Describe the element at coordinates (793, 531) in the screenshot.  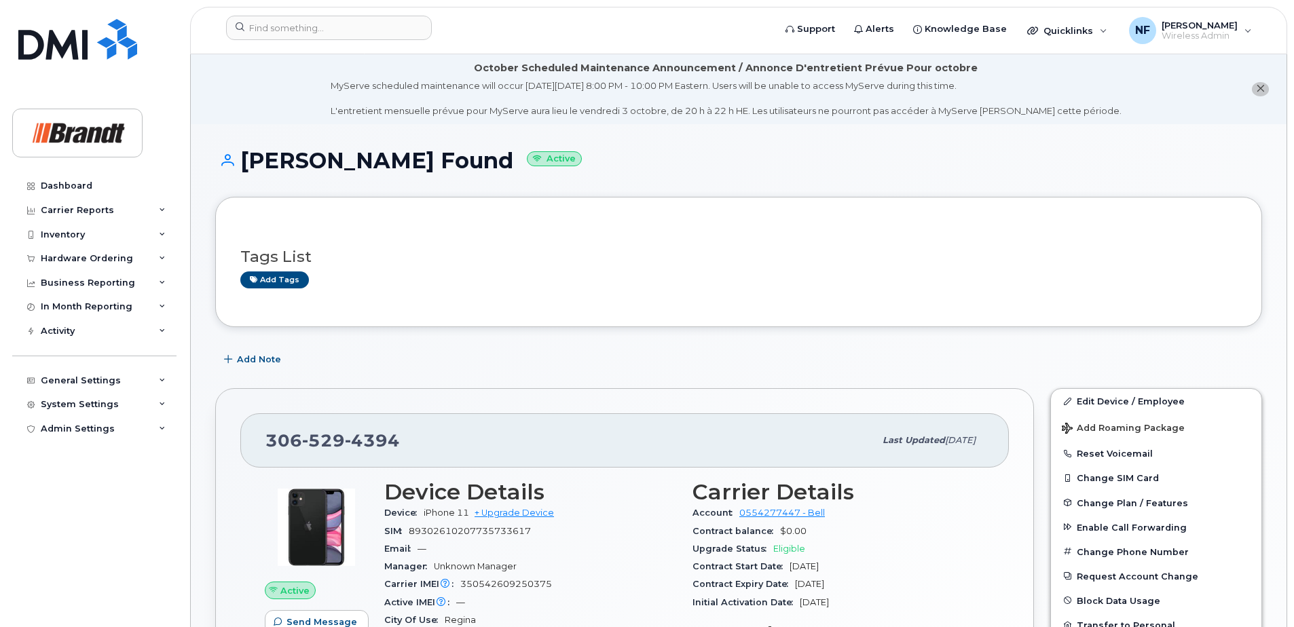
I see `span: $0.00` at that location.